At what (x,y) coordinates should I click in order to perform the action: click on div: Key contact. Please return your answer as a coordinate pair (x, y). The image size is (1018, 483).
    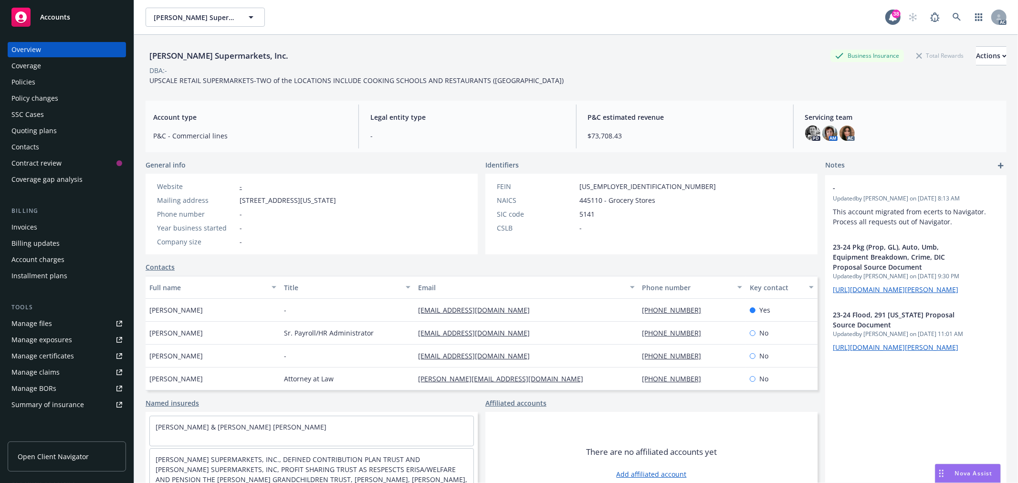
    Looking at the image, I should click on (777, 287).